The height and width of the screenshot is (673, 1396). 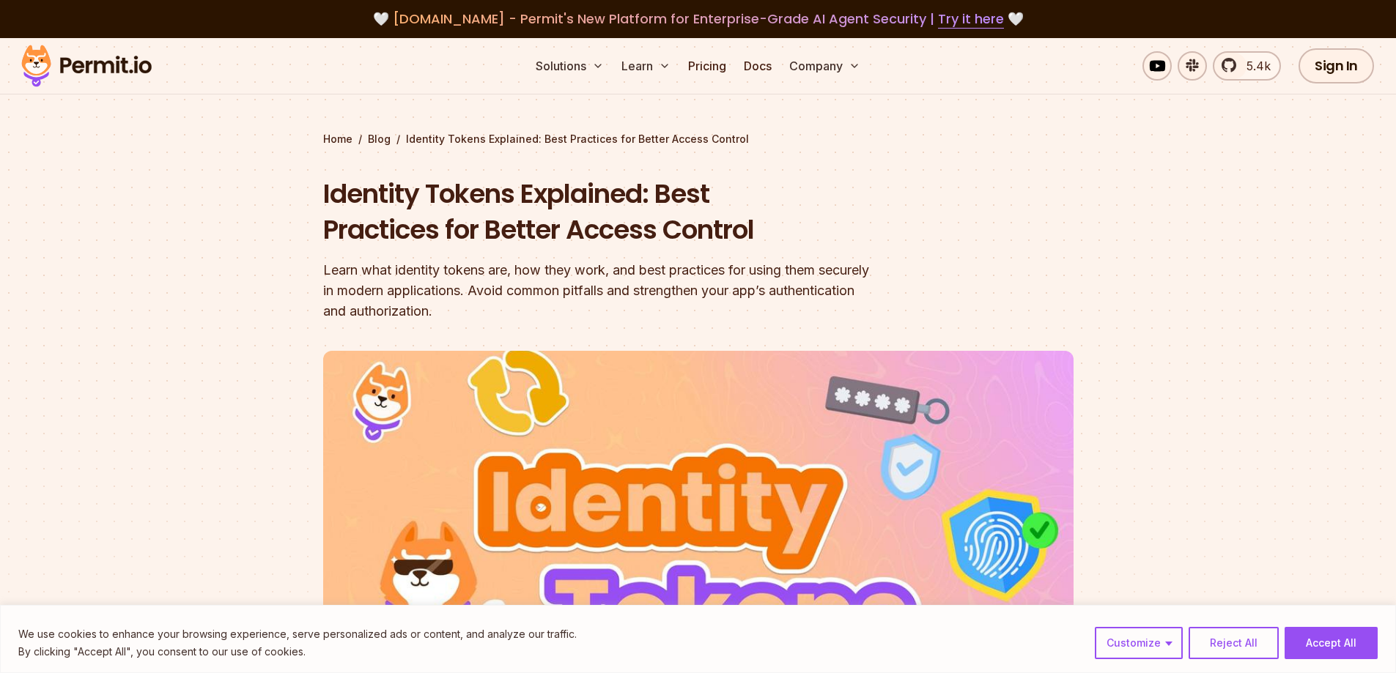 I want to click on a: Blog, so click(x=379, y=139).